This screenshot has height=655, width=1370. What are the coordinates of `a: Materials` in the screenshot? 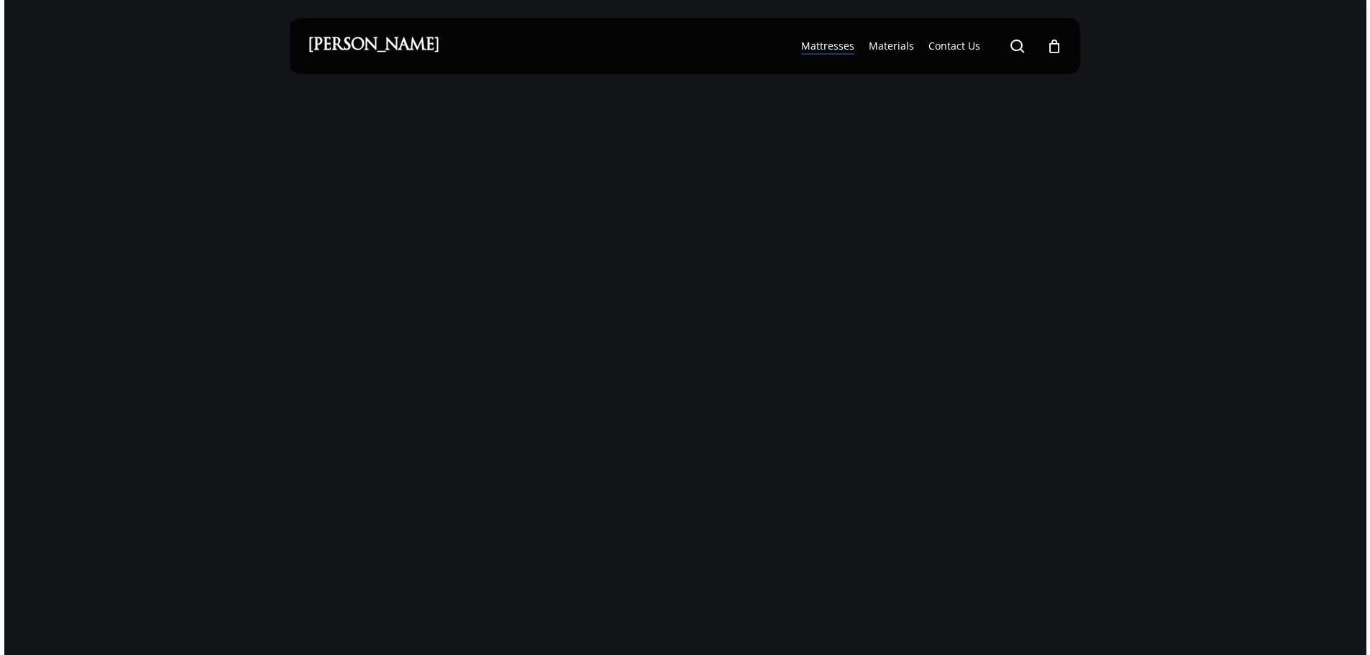 It's located at (891, 46).